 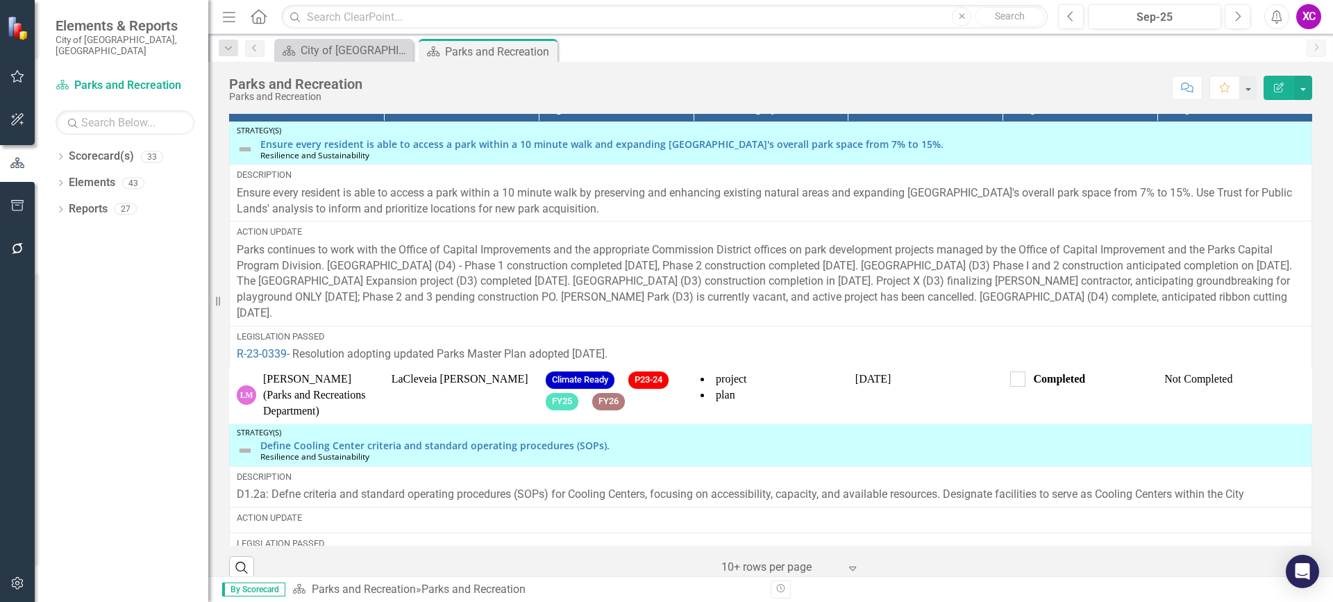 I want to click on span: Ensure every resident is able to access a park within a 10 minute walk by preserving and enhancin..., so click(x=764, y=201).